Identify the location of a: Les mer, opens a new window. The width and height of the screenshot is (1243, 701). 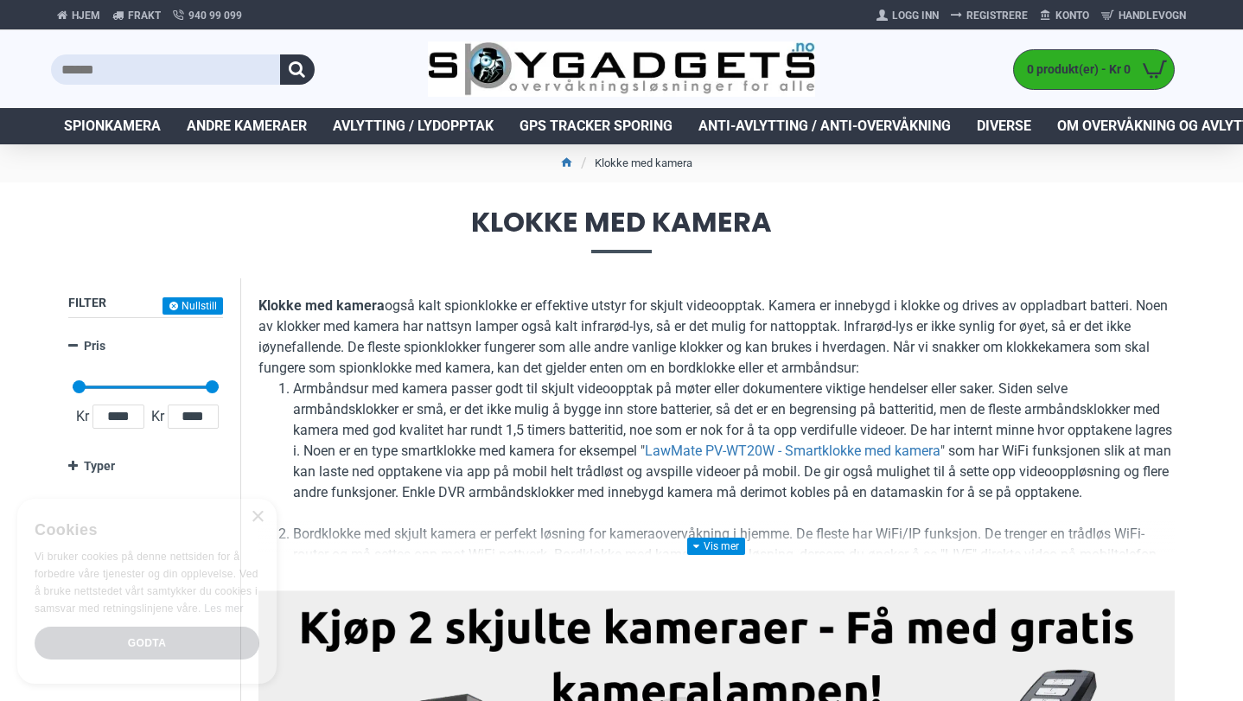
(223, 608).